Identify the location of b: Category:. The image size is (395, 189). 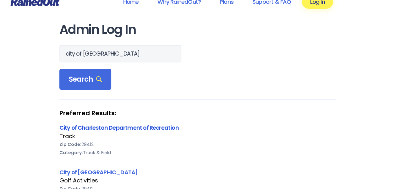
(71, 153).